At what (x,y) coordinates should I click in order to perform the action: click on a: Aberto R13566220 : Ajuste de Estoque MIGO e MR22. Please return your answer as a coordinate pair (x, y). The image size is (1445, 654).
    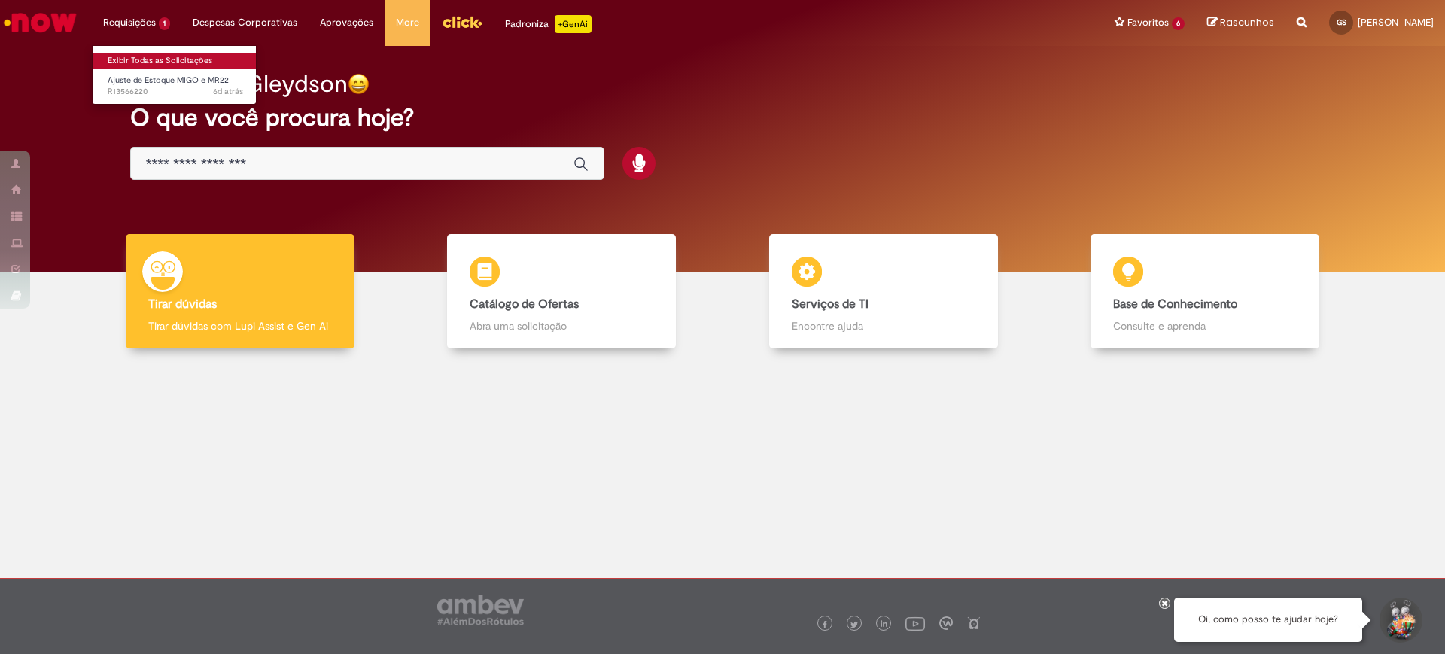
    Looking at the image, I should click on (175, 86).